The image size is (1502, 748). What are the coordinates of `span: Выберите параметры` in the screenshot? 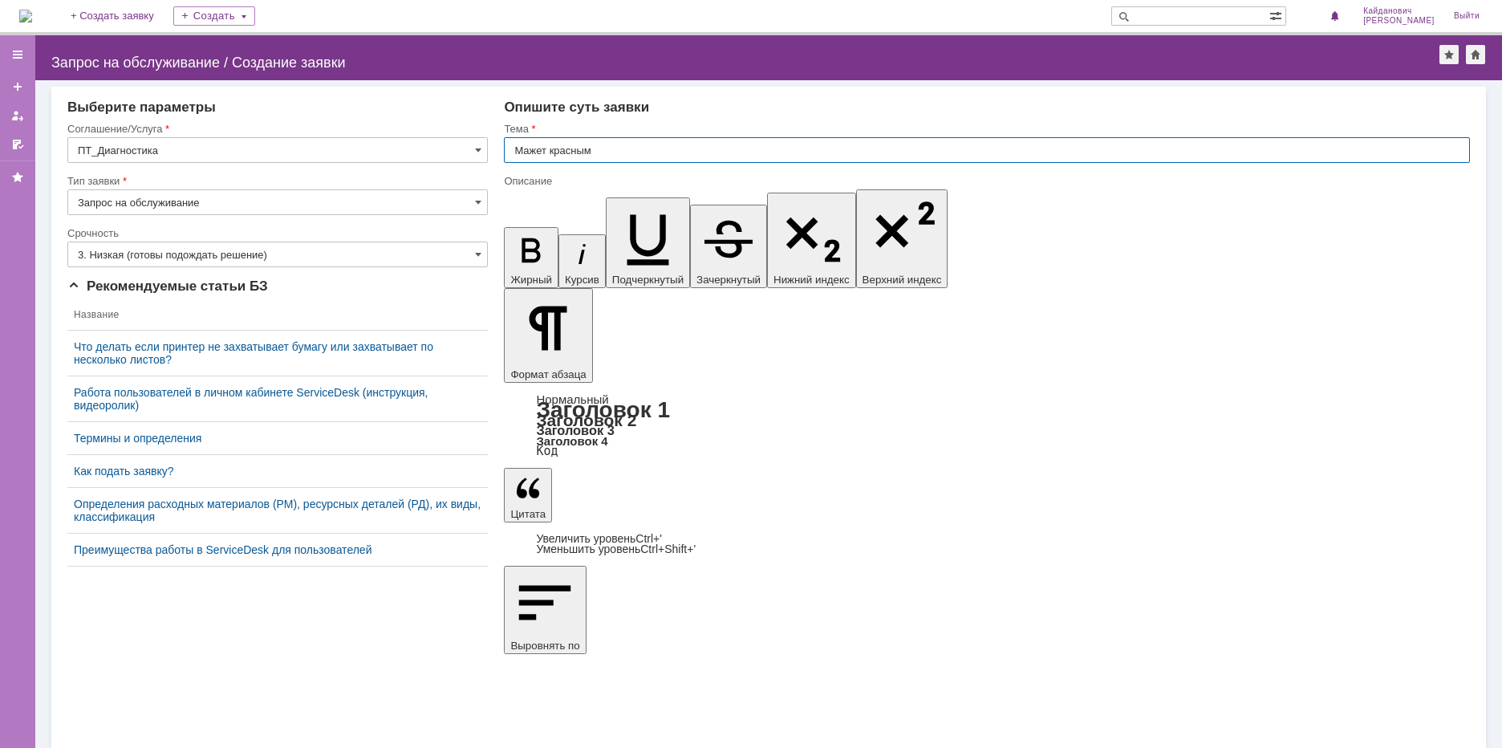 It's located at (141, 107).